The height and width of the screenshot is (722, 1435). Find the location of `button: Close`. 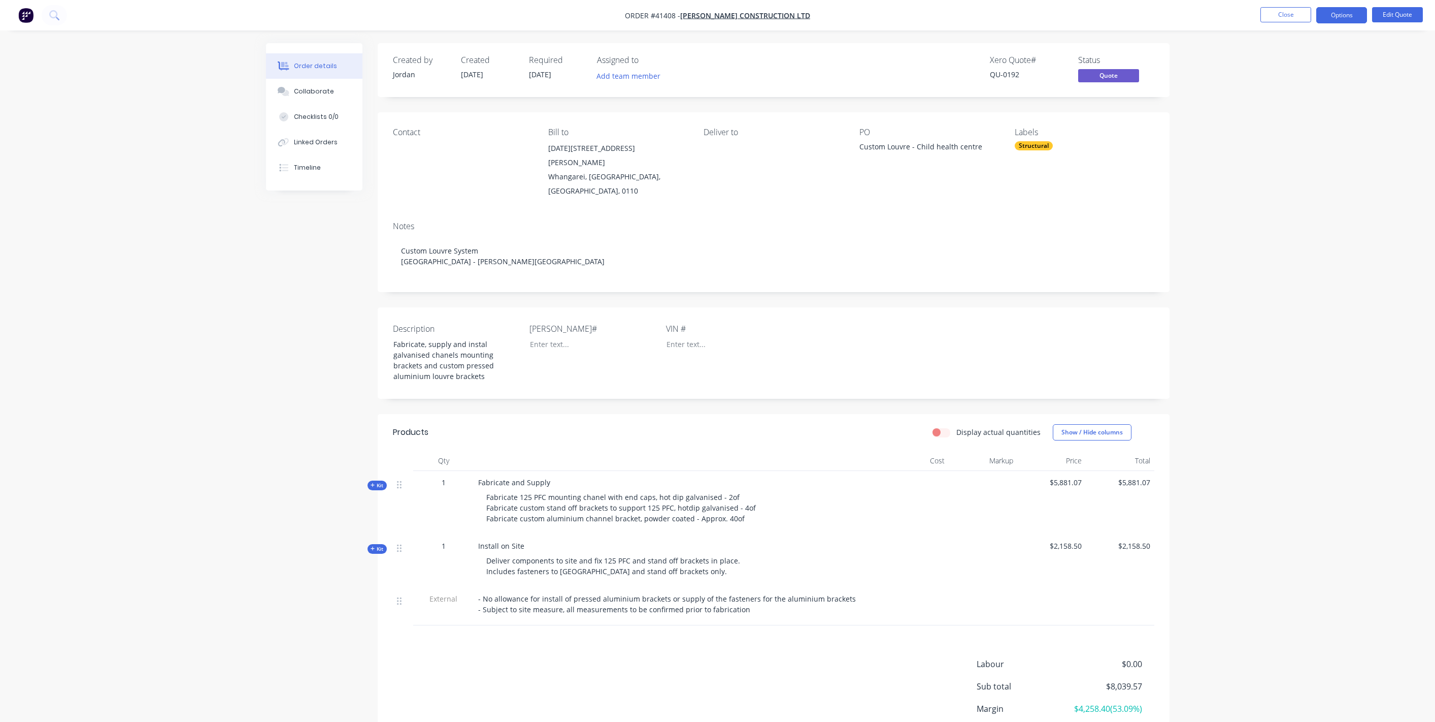

button: Close is located at coordinates (1286, 15).